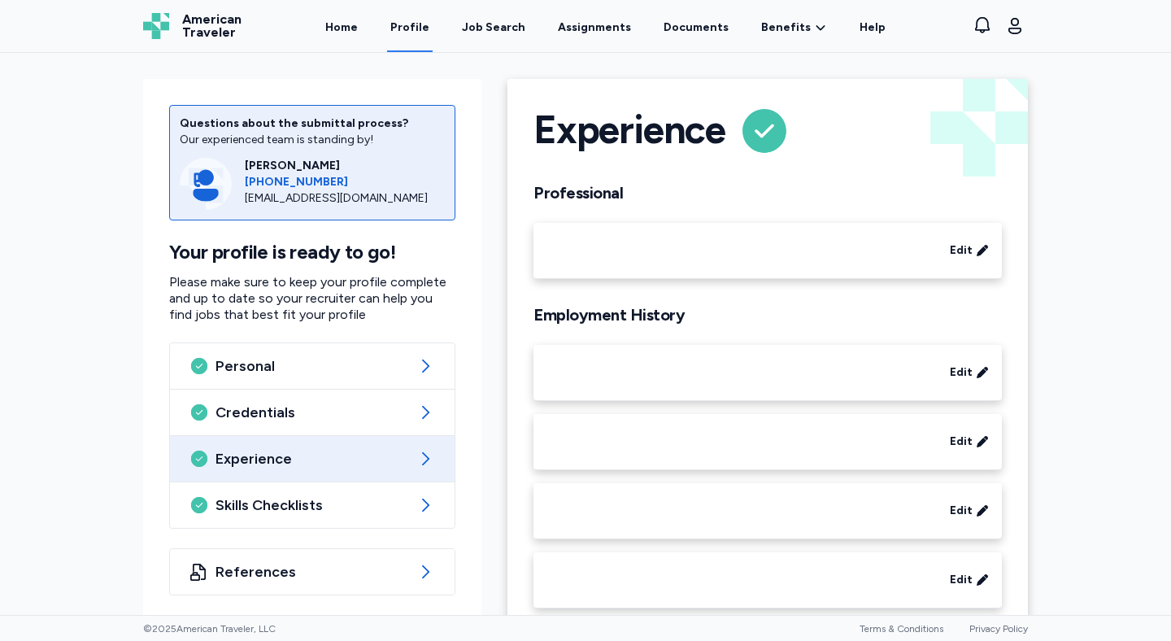 The image size is (1171, 641). Describe the element at coordinates (312, 366) in the screenshot. I see `span: Personal` at that location.